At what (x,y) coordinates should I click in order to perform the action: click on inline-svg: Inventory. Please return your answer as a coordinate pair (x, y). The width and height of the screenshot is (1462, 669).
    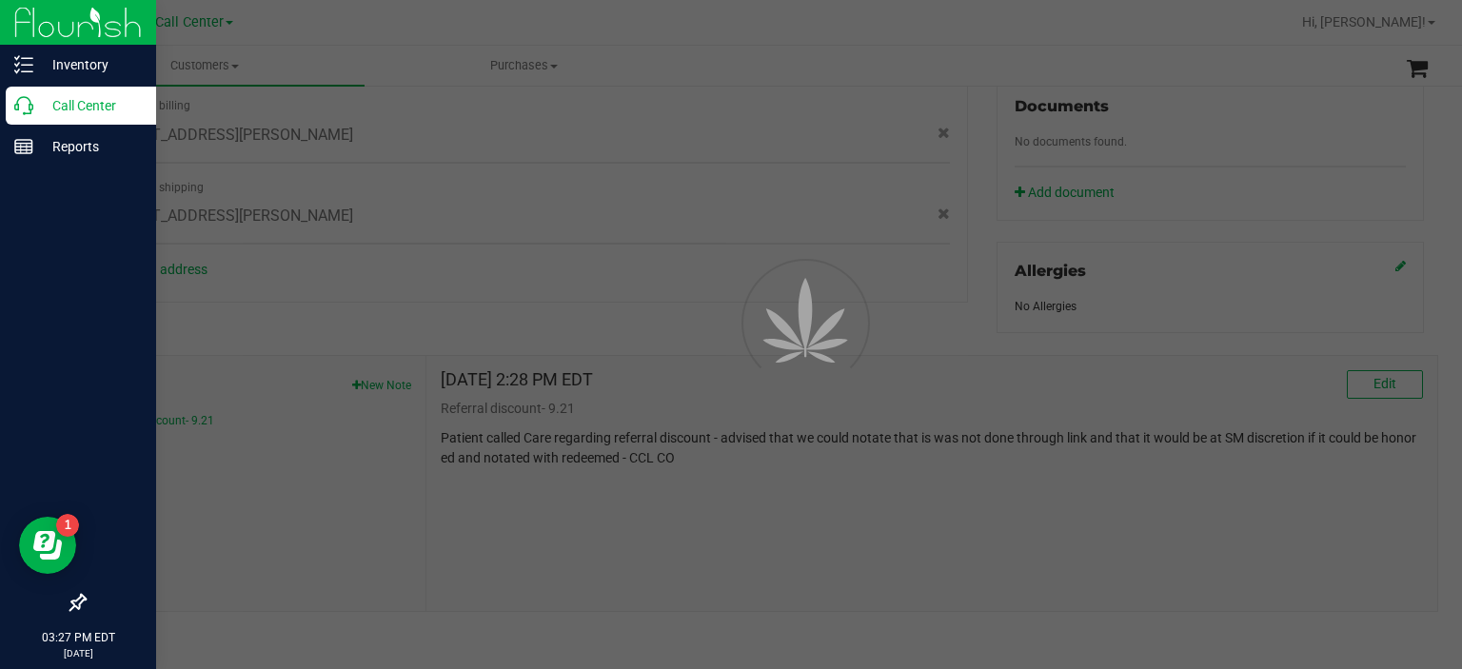
    Looking at the image, I should click on (24, 65).